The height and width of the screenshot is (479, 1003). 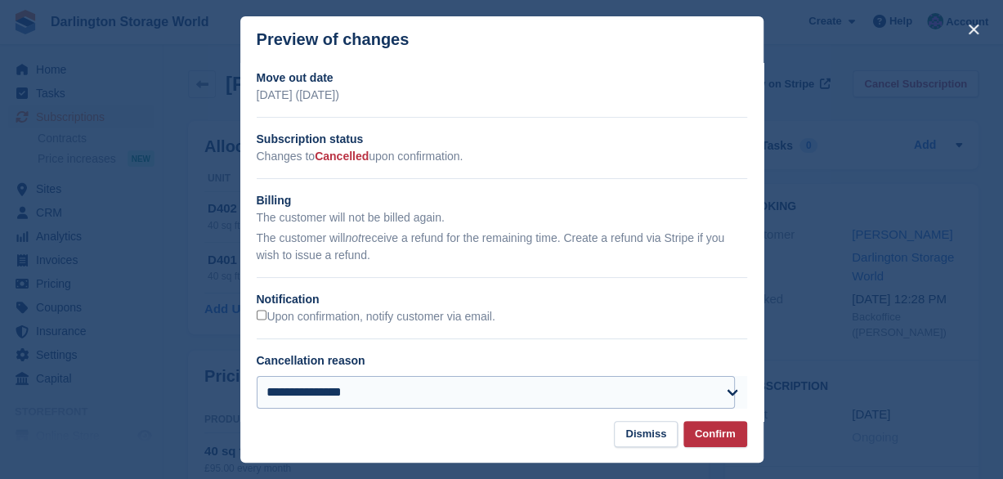 I want to click on h2: Billing, so click(x=502, y=200).